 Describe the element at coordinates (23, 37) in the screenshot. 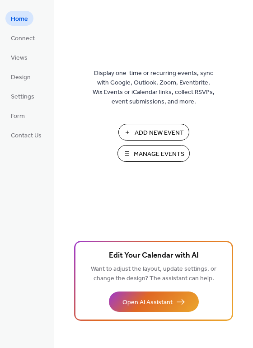

I see `a: Connect` at that location.